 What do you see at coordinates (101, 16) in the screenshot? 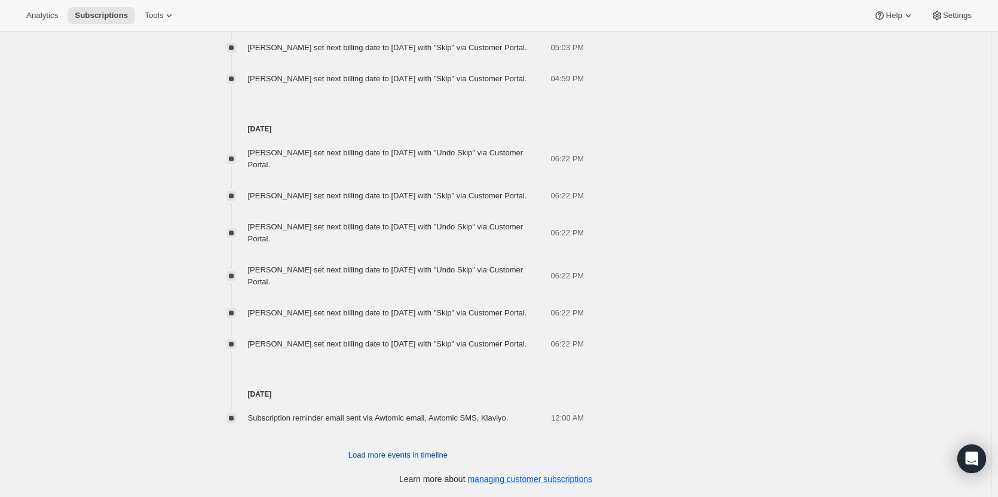
I see `button: Subscriptions` at bounding box center [101, 16].